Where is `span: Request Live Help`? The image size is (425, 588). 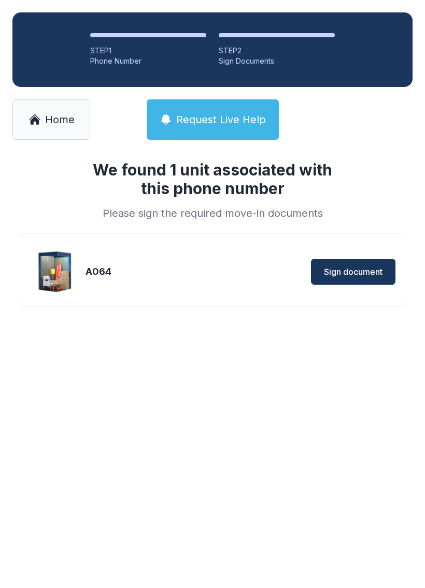 span: Request Live Help is located at coordinates (221, 120).